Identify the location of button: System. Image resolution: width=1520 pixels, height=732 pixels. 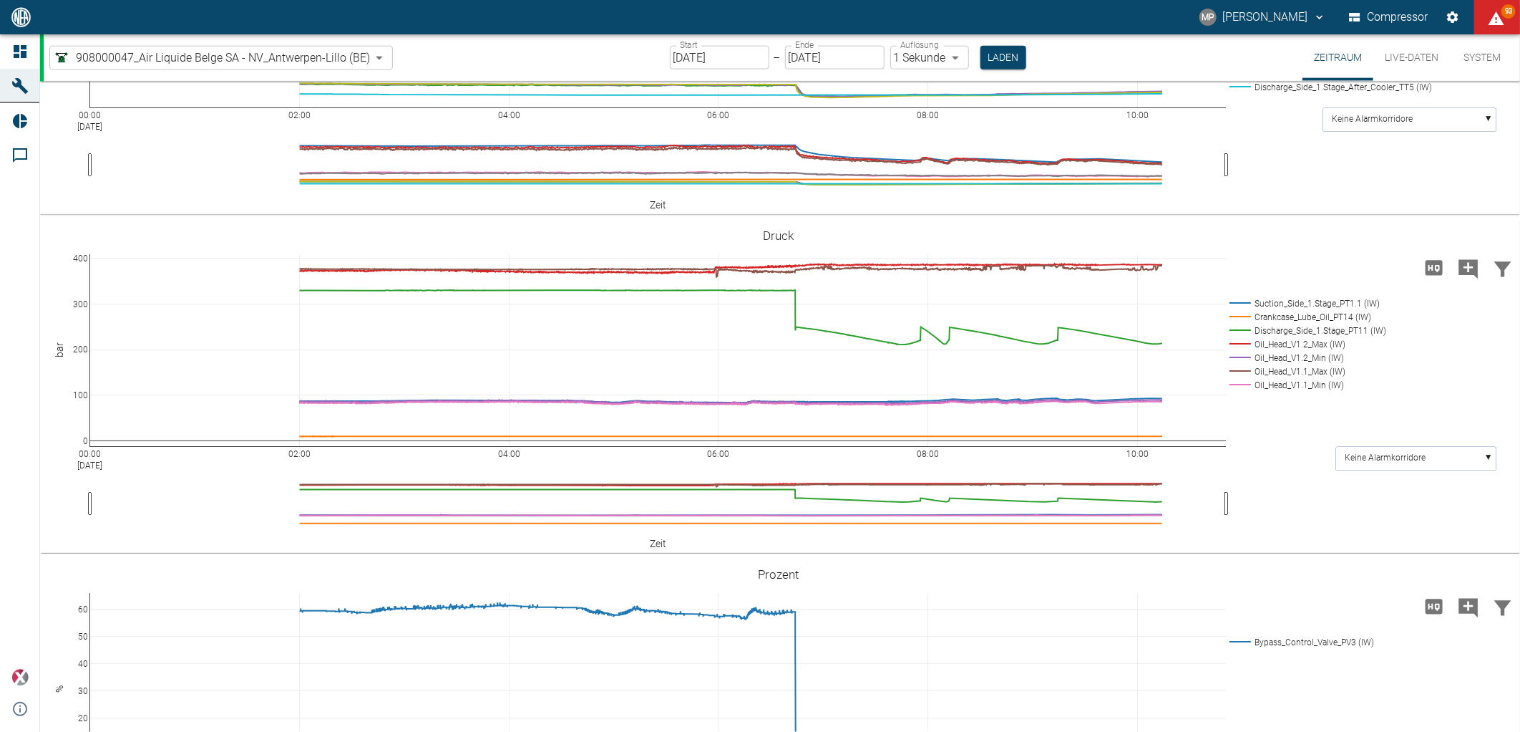
(1483, 57).